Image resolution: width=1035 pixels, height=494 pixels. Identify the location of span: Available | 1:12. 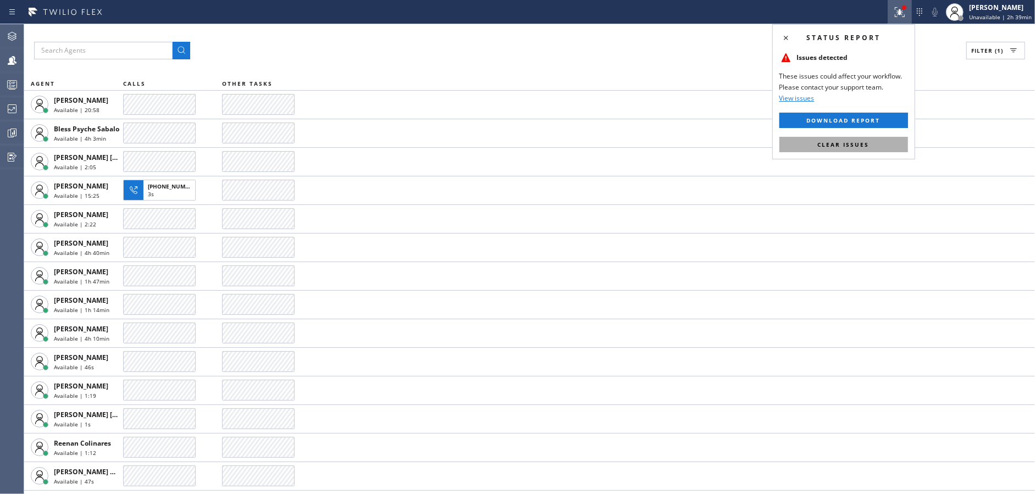
(75, 453).